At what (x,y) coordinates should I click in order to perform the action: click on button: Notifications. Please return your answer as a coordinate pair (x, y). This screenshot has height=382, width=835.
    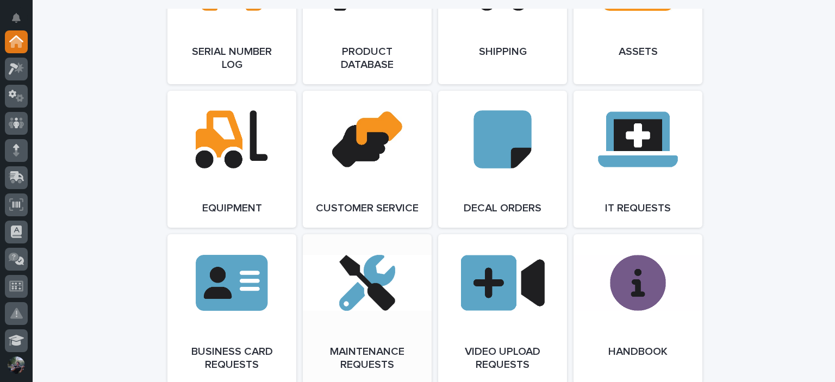
    Looking at the image, I should click on (16, 18).